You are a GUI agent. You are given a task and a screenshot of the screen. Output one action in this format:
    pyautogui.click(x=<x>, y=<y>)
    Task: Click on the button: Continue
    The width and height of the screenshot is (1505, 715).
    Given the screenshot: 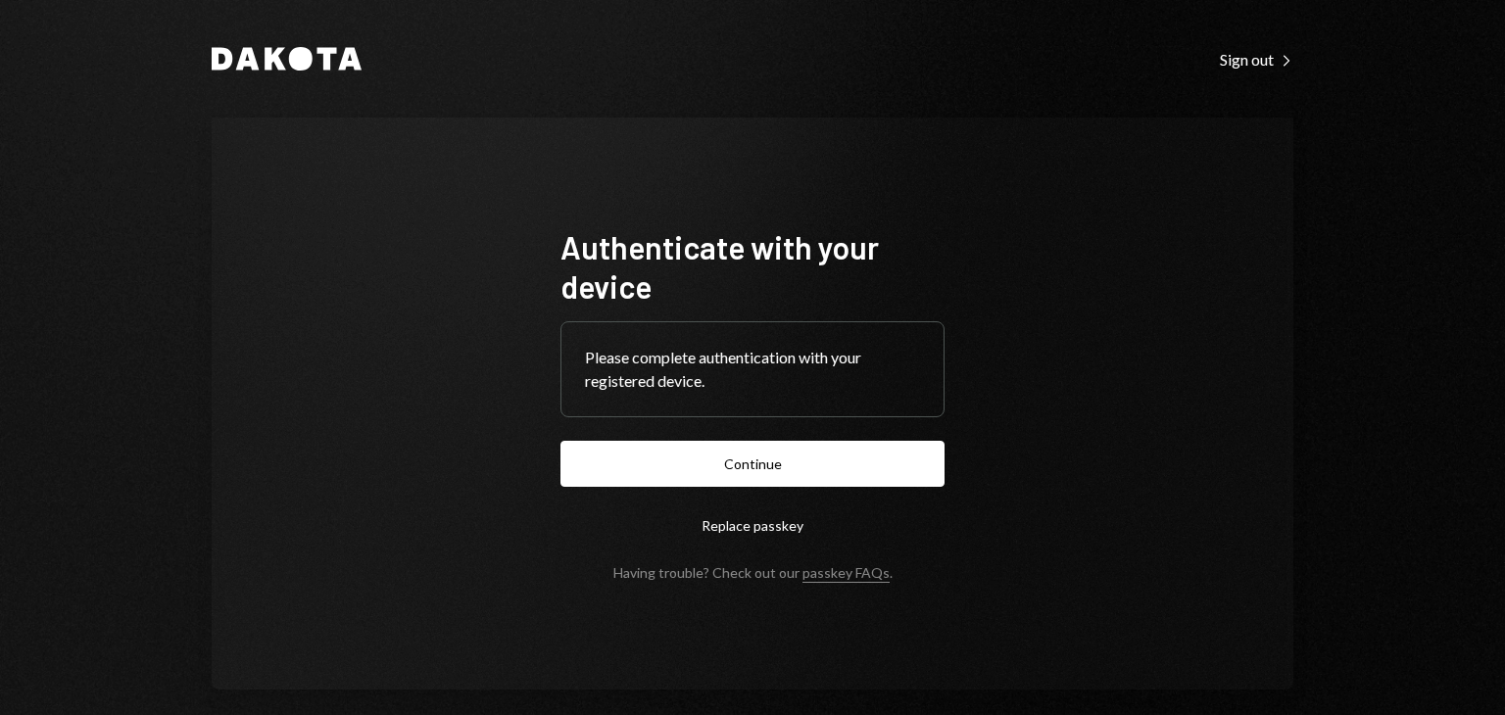 What is the action you would take?
    pyautogui.click(x=753, y=463)
    